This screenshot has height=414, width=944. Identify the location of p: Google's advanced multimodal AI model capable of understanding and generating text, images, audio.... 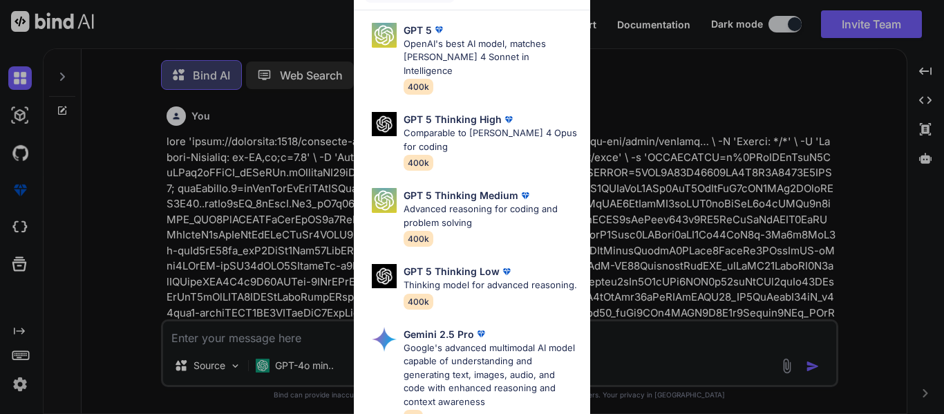
(491, 375).